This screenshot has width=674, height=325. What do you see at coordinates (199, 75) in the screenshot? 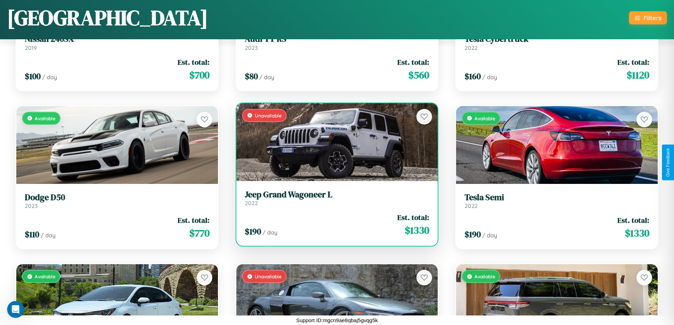
I see `span: $ 700` at bounding box center [199, 75].